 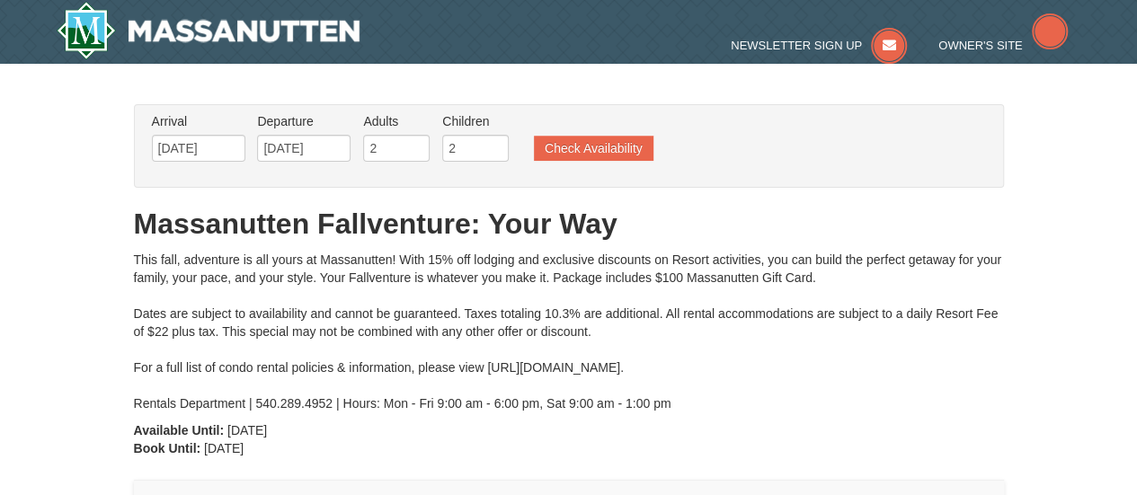 What do you see at coordinates (304, 121) in the screenshot?
I see `label: Departure` at bounding box center [304, 121].